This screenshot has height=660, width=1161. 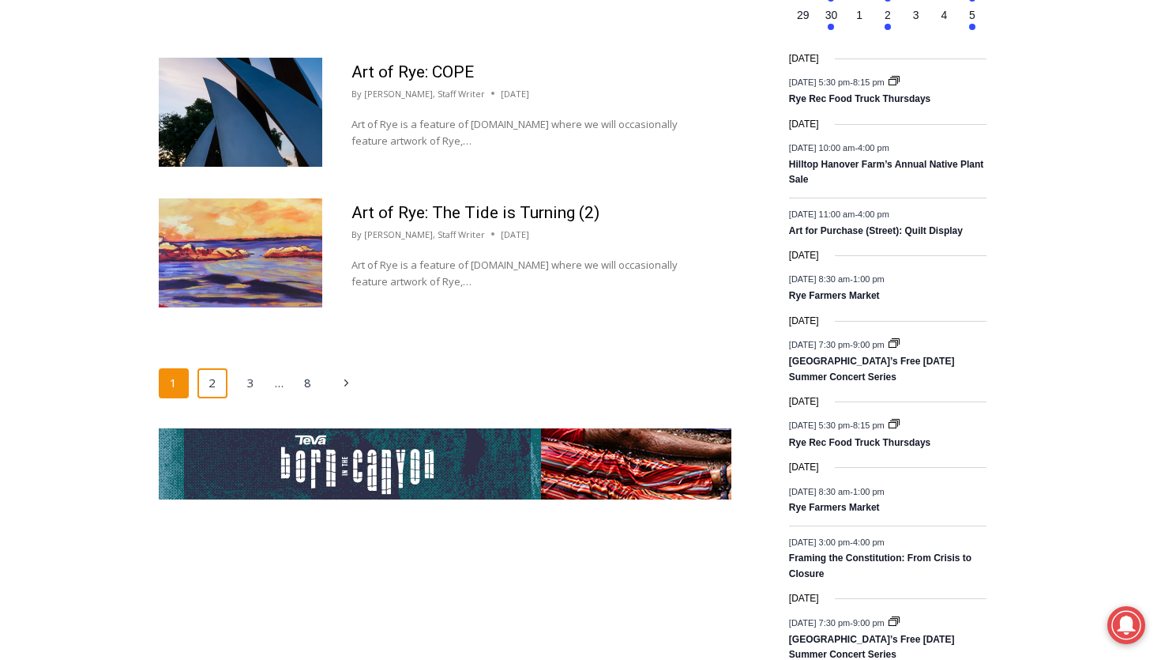 I want to click on button: 1, so click(x=859, y=21).